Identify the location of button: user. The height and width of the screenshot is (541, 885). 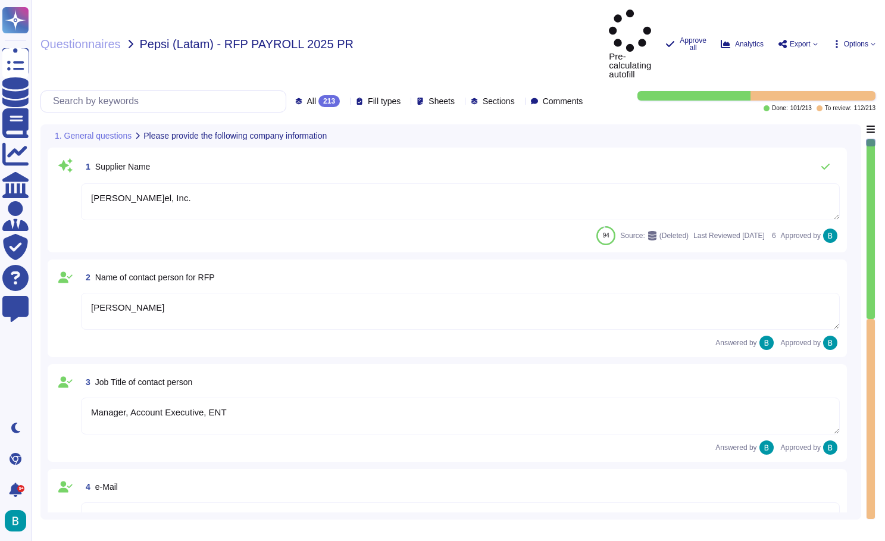
(18, 521).